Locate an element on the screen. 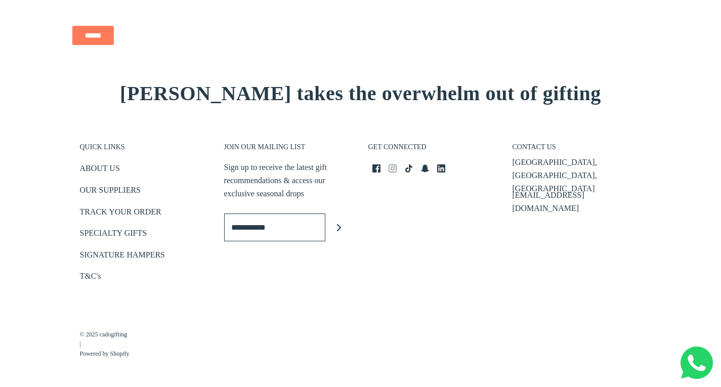  span: Last name is located at coordinates (305, 5).